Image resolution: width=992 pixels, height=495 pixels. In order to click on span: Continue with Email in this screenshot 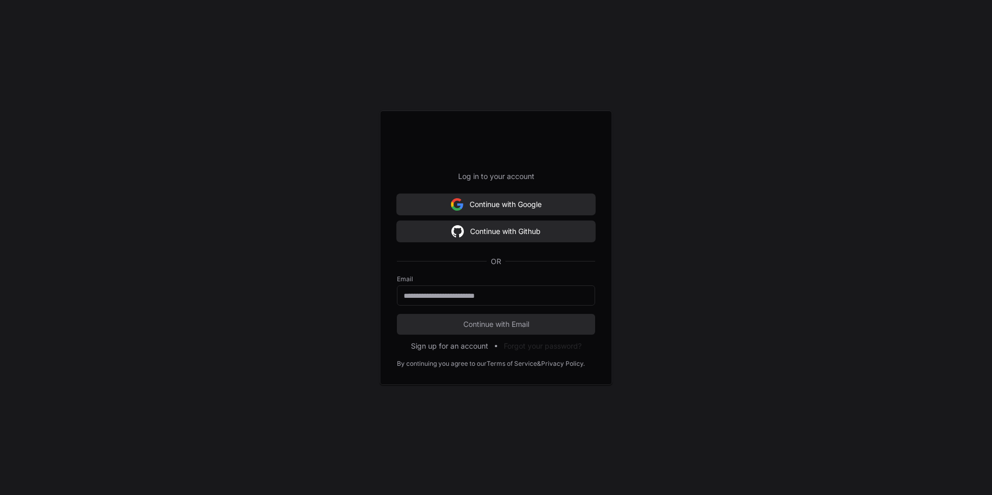, I will do `click(496, 324)`.